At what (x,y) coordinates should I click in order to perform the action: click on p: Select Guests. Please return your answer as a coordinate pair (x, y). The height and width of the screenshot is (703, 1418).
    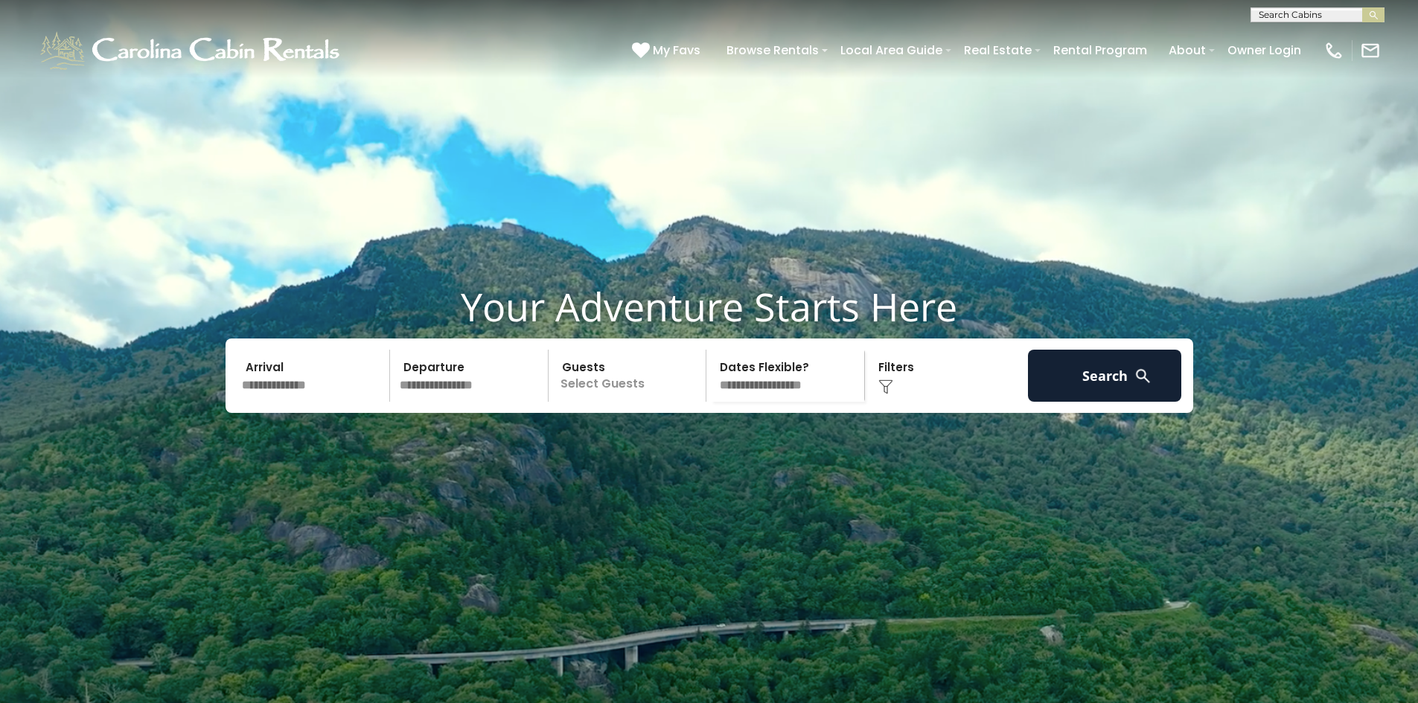
    Looking at the image, I should click on (630, 376).